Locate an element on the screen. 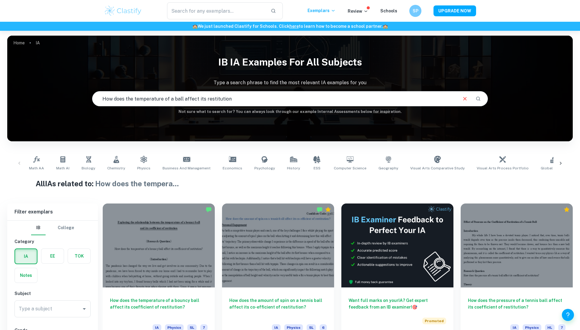 This screenshot has width=580, height=330. h6: How does the amount of spin on a tennis ball affect its co-efficient of restitution? is located at coordinates (278, 307).